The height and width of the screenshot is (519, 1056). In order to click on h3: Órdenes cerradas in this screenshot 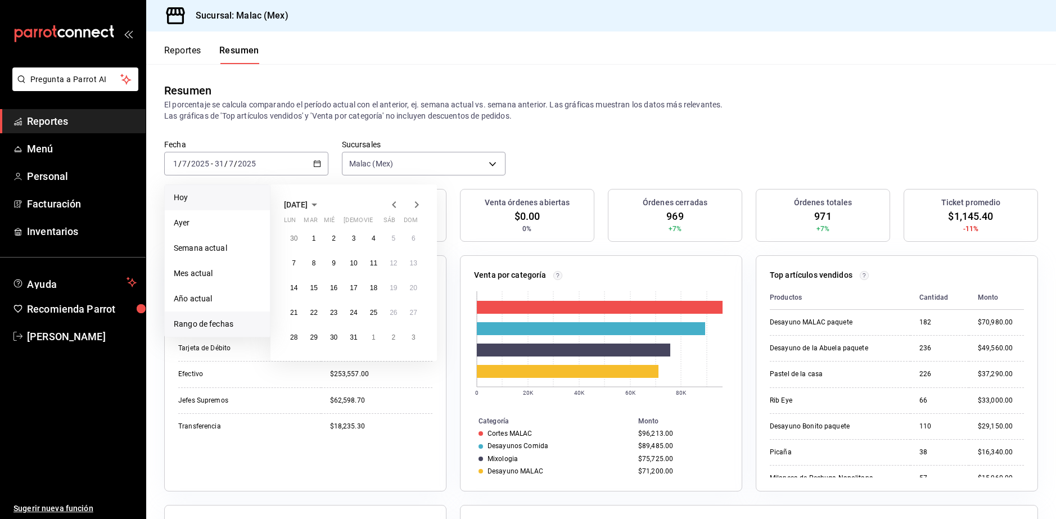, I will do `click(674, 202)`.